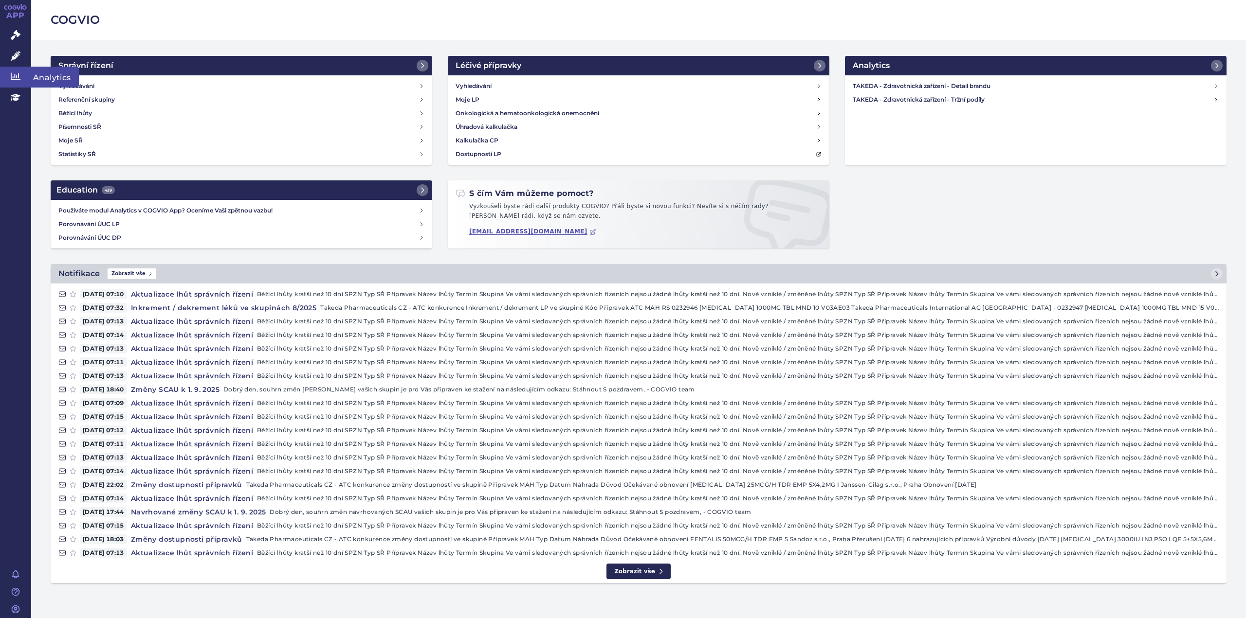 The width and height of the screenshot is (1246, 618). Describe the element at coordinates (86, 66) in the screenshot. I see `h2: Správní řízení` at that location.